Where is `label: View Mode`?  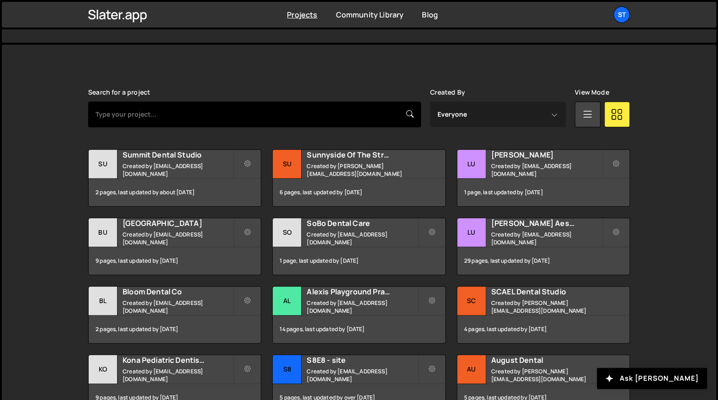
label: View Mode is located at coordinates (592, 92).